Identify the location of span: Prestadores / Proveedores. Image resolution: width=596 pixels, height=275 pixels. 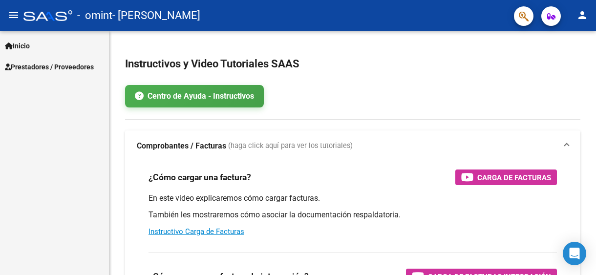
(49, 67).